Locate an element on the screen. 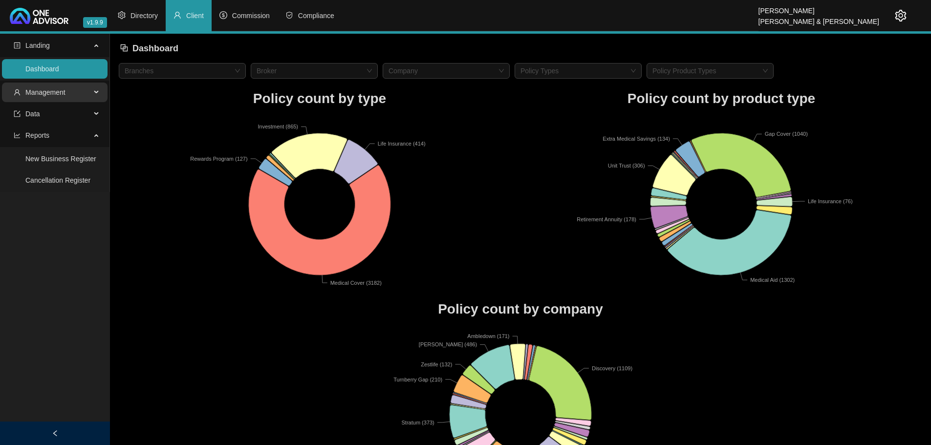 This screenshot has height=445, width=931. span: Reports is located at coordinates (37, 135).